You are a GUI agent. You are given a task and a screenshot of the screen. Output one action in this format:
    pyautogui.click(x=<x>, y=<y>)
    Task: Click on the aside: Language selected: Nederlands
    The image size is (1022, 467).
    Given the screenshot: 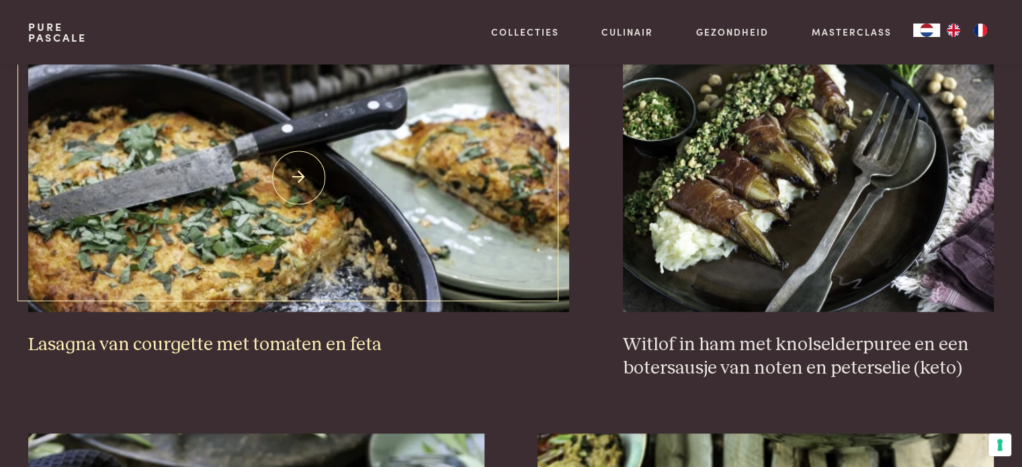 What is the action you would take?
    pyautogui.click(x=954, y=30)
    